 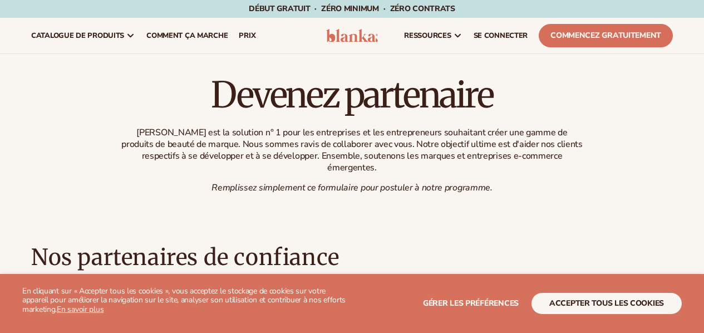 I want to click on font: ZÉRO minimum, so click(x=350, y=8).